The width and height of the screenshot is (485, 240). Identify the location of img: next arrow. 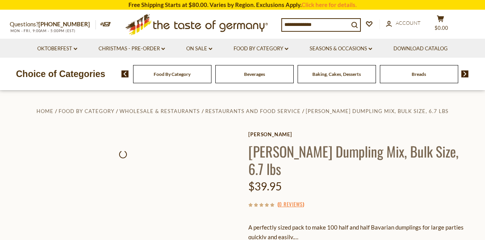
(465, 74).